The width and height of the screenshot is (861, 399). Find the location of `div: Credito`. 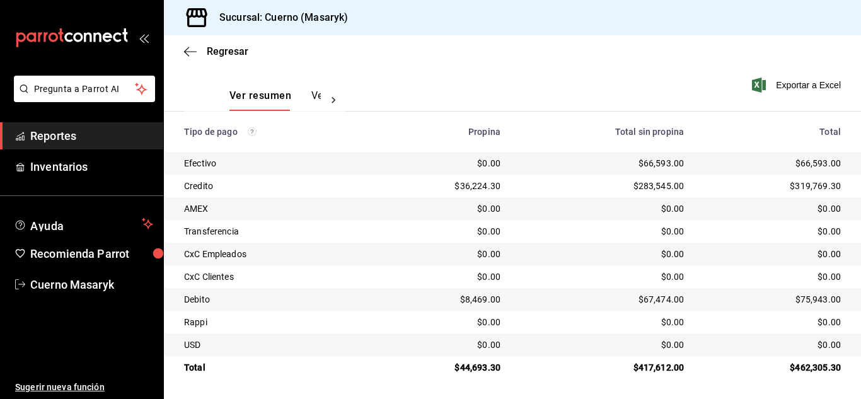

div: Credito is located at coordinates (274, 186).